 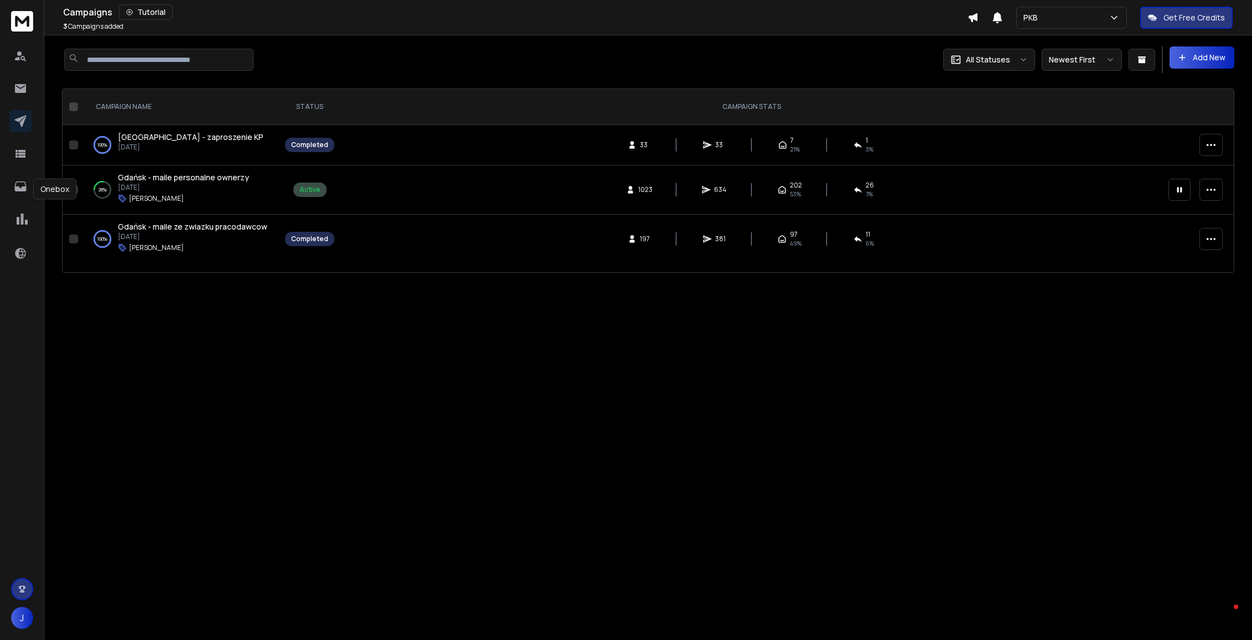 What do you see at coordinates (869, 194) in the screenshot?
I see `span: 7 %` at bounding box center [869, 194].